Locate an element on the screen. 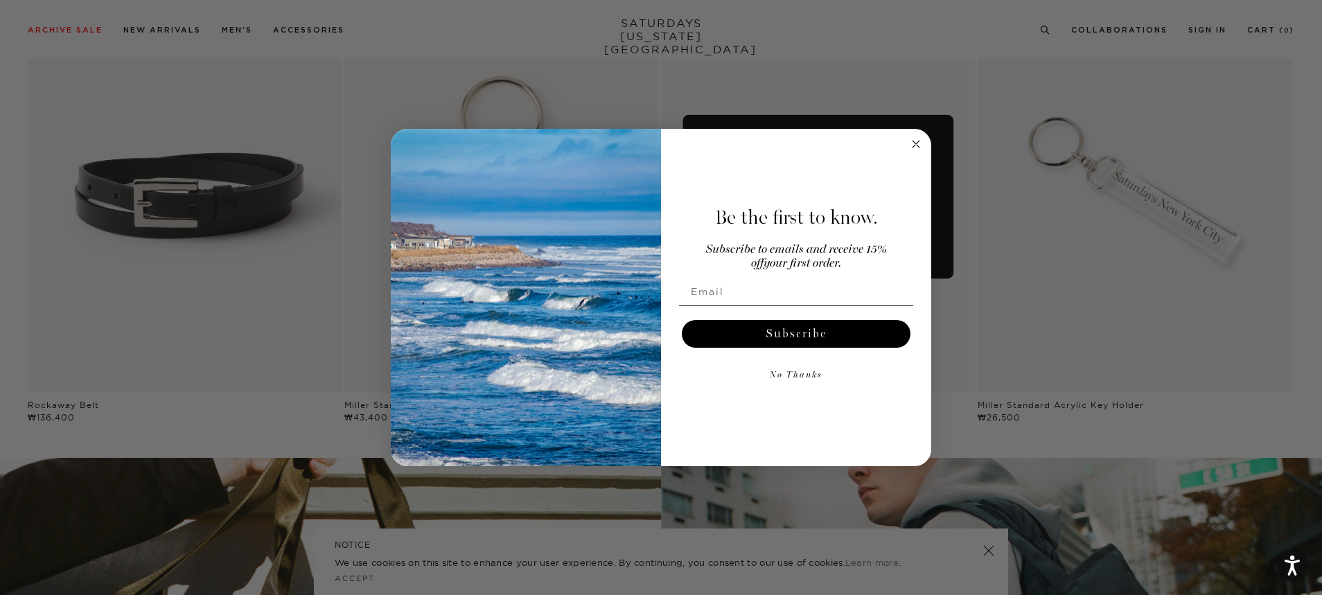 This screenshot has width=1322, height=595. button: No Thanks is located at coordinates (796, 375).